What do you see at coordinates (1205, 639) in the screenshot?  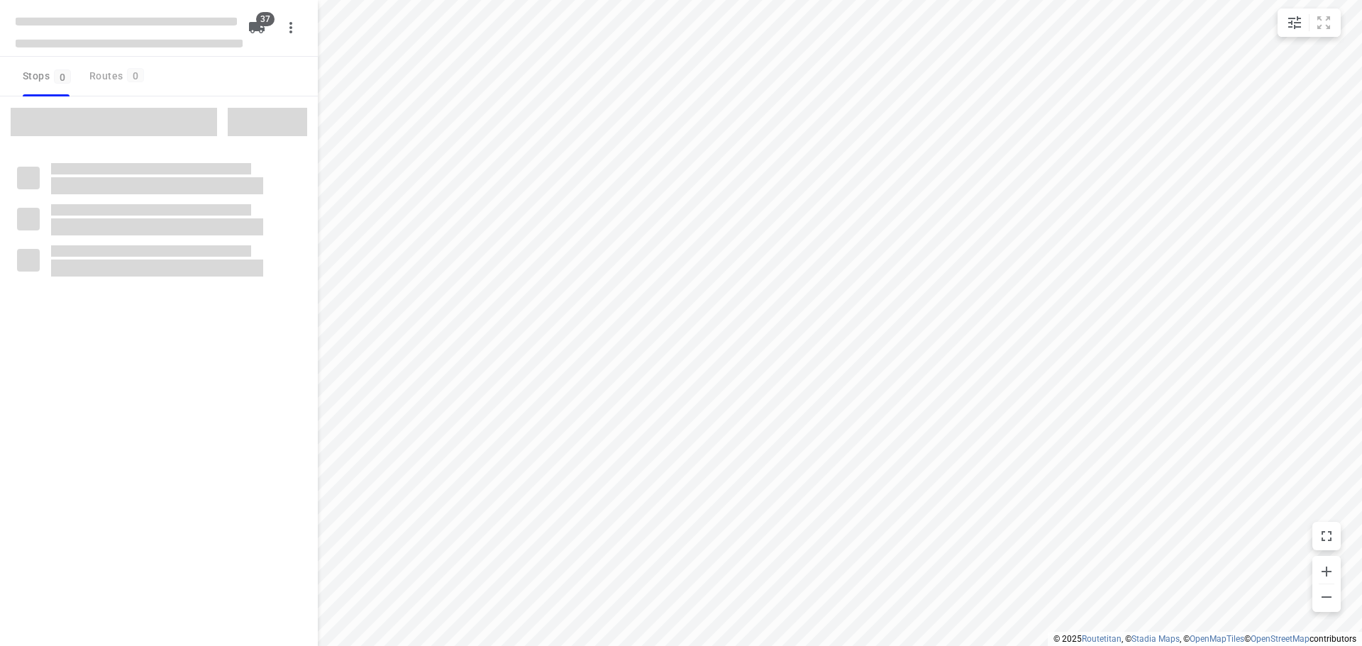 I see `li: © 2025 , © , © © contributors` at bounding box center [1205, 639].